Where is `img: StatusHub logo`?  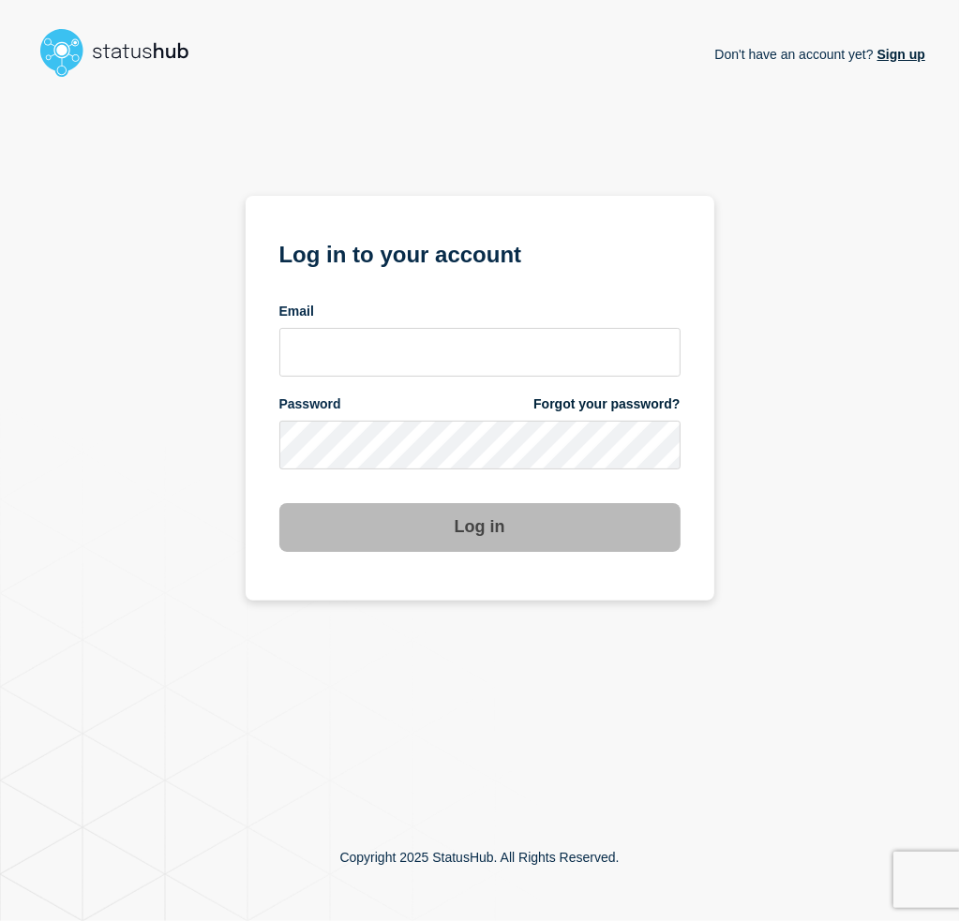 img: StatusHub logo is located at coordinates (123, 52).